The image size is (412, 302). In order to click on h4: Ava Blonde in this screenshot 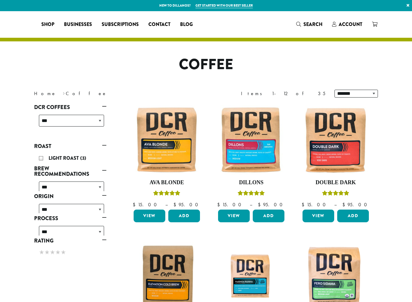, I will do `click(167, 183)`.